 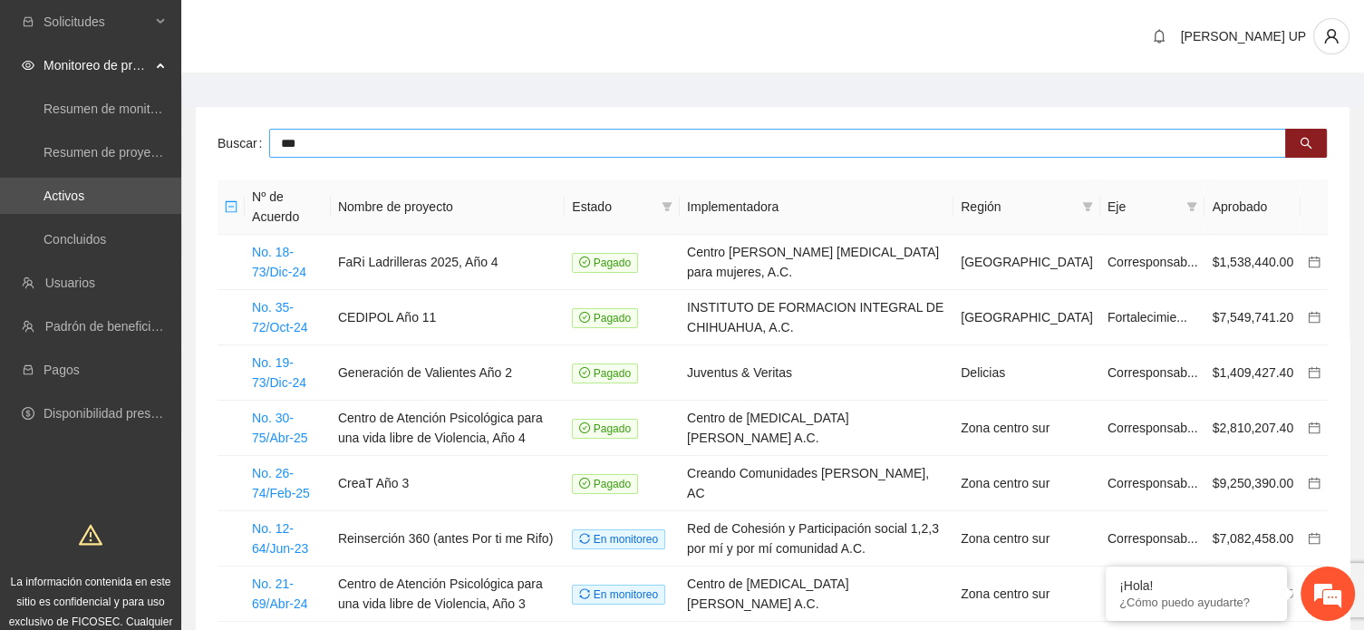 What do you see at coordinates (1252, 538) in the screenshot?
I see `td: $7,082,458.00` at bounding box center [1252, 538].